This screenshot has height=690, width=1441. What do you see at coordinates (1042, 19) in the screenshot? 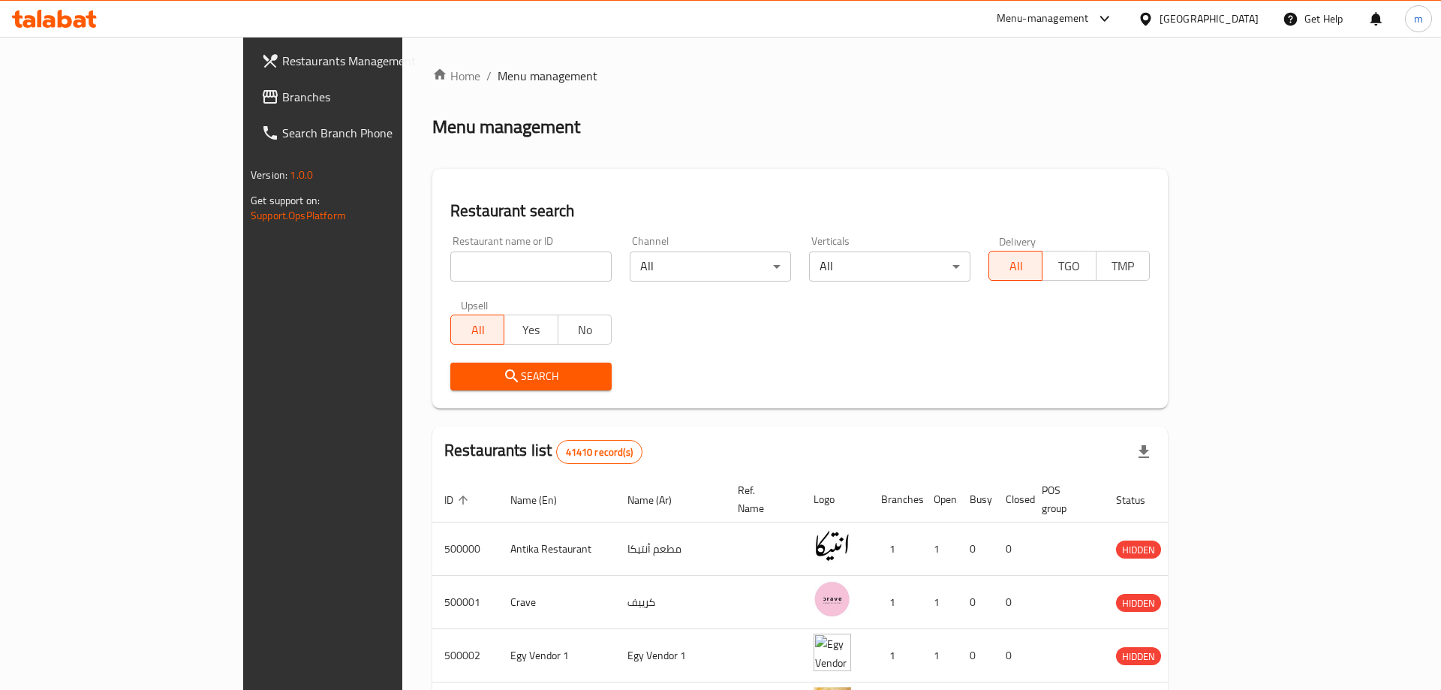
I see `div: Menu-management` at bounding box center [1042, 19].